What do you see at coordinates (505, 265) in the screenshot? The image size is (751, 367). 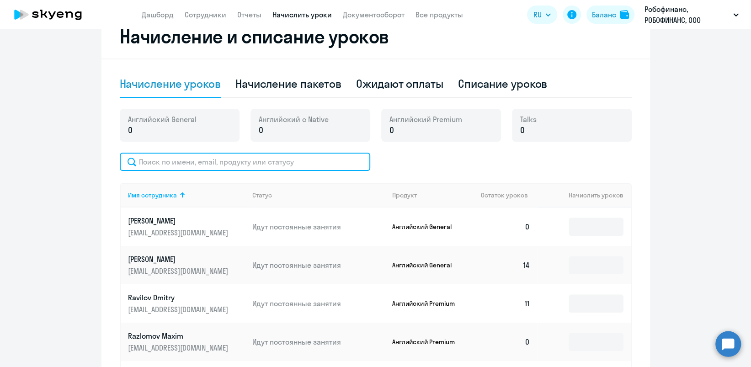 I see `td: 14` at bounding box center [505, 265].